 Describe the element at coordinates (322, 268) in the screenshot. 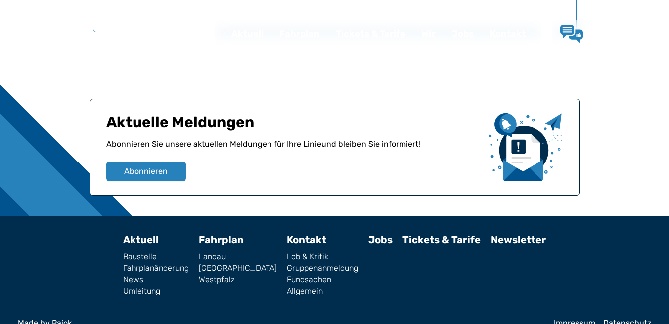

I see `a: Gruppenanmeldung` at that location.